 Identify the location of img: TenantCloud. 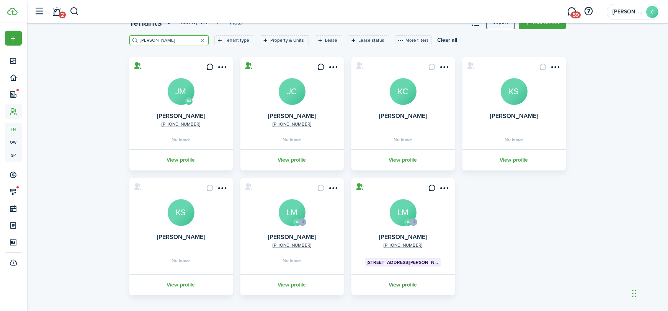
(12, 11).